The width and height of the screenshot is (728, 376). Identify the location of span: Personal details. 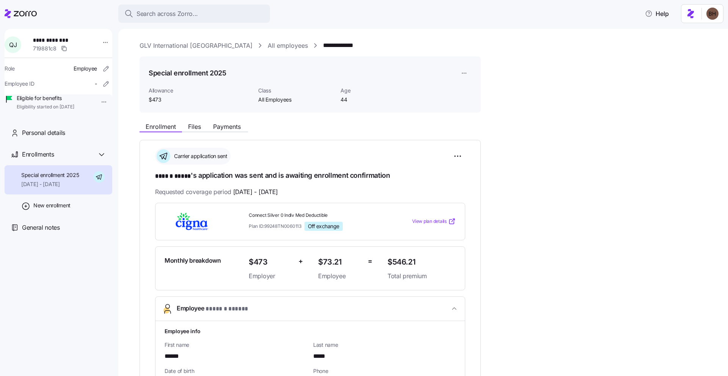
(44, 133).